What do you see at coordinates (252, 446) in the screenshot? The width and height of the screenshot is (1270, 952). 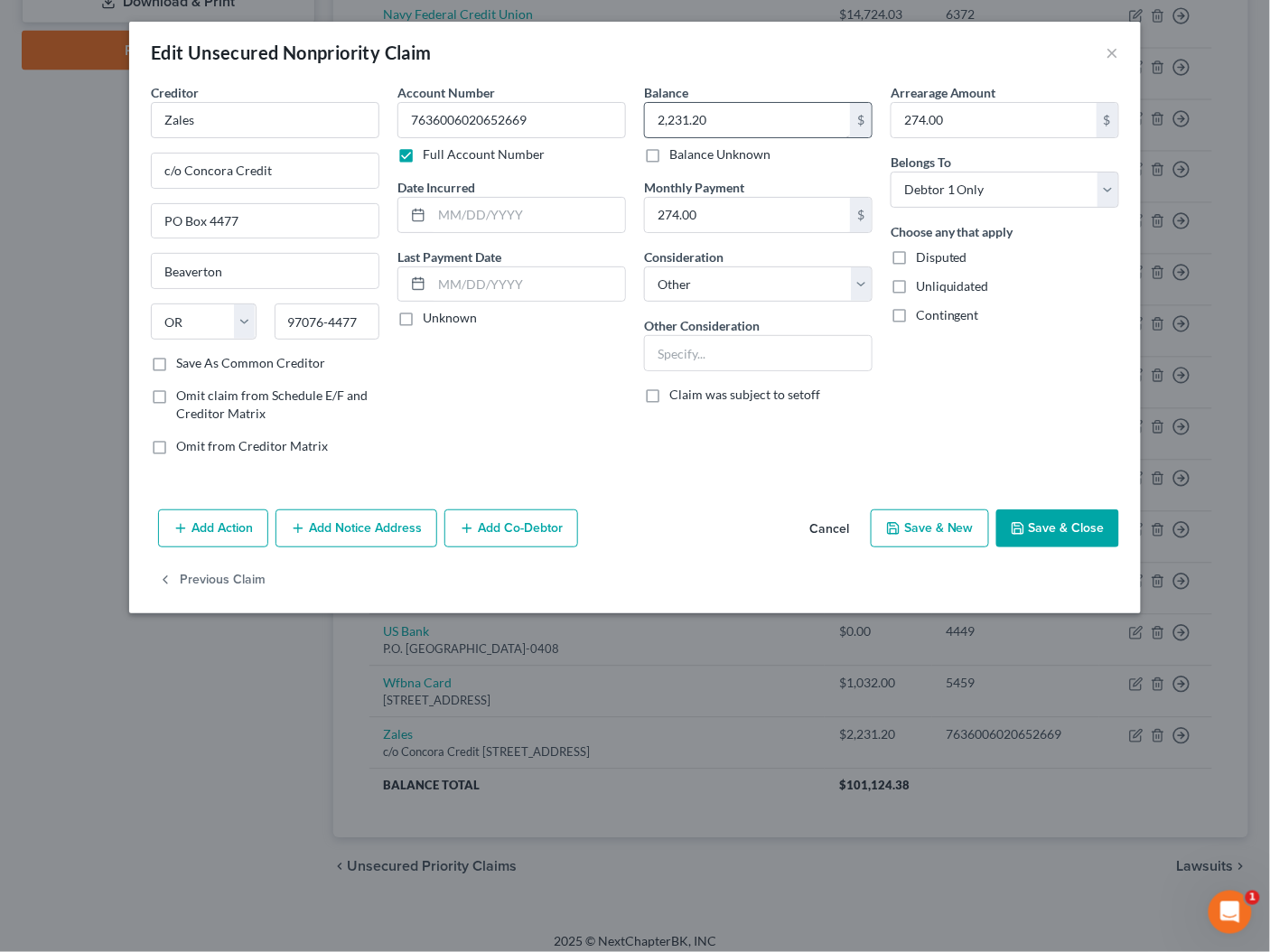 I see `span: Omit from Creditor Matrix` at bounding box center [252, 446].